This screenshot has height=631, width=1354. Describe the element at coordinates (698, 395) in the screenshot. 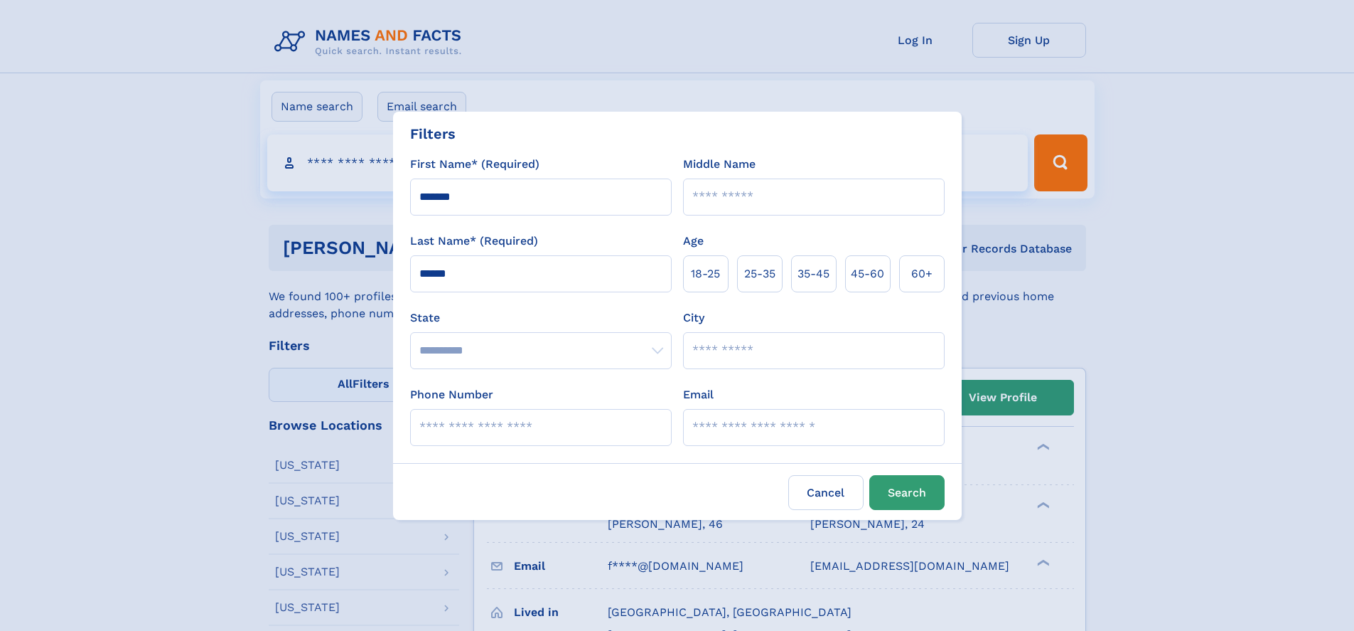

I see `label: Email` at that location.